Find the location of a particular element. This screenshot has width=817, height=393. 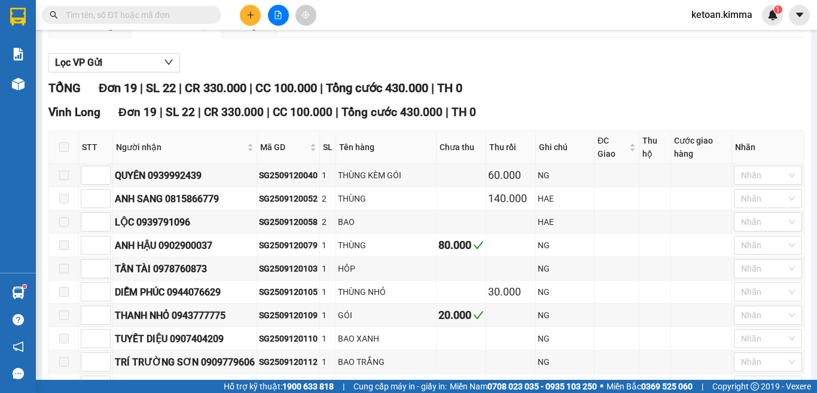

th: Thu rồi is located at coordinates (511, 147).